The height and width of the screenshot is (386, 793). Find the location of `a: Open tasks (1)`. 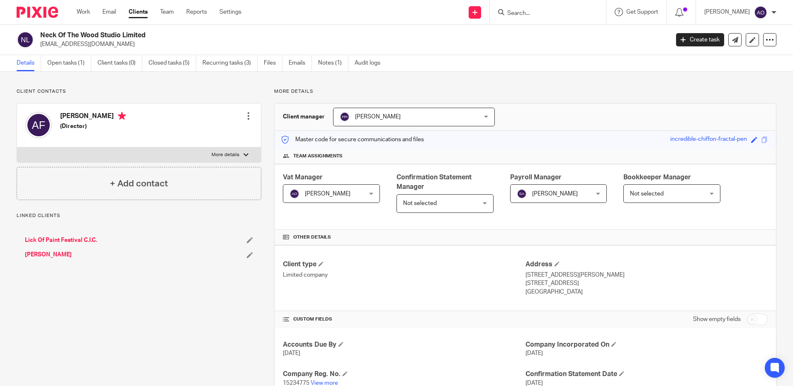

a: Open tasks (1) is located at coordinates (69, 63).